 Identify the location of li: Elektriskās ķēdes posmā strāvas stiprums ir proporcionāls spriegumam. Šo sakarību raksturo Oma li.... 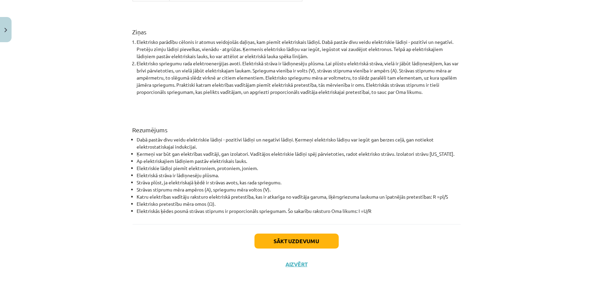
(299, 211).